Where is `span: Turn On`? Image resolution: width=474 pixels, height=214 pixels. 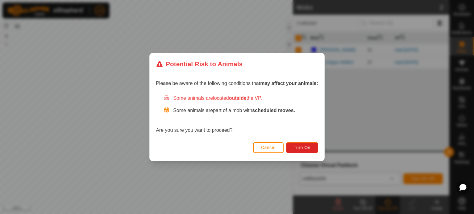 span: Turn On is located at coordinates (302, 148).